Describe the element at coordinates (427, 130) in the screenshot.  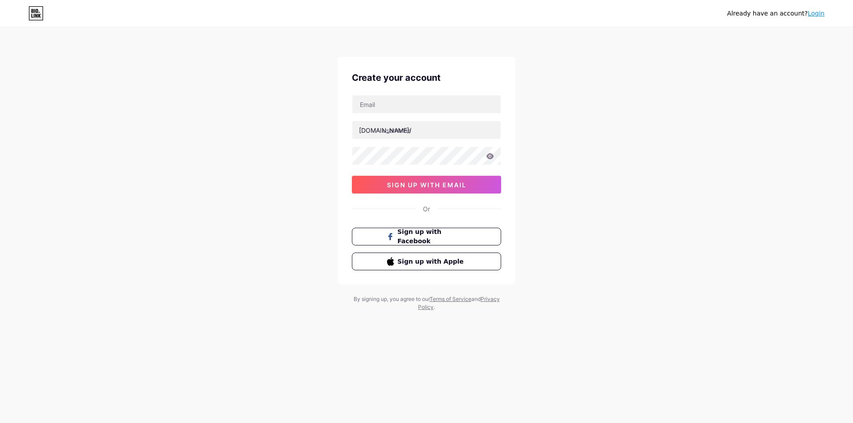
I see `input: username` at that location.